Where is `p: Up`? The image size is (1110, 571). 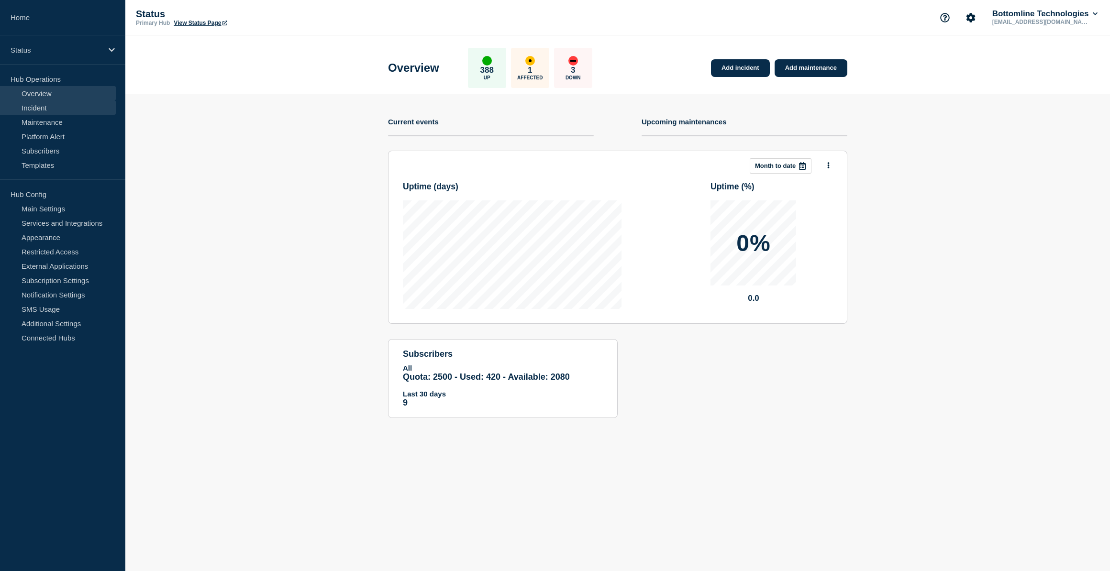 p: Up is located at coordinates (487, 78).